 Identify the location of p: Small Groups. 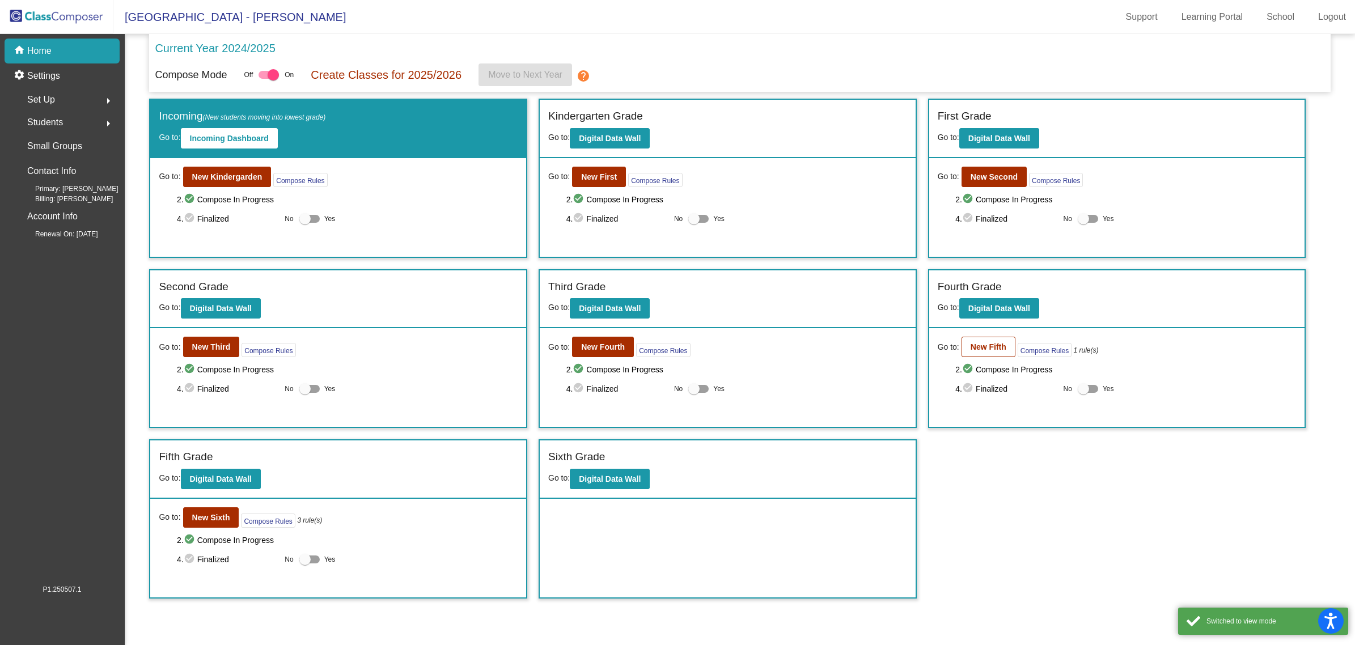
(54, 146).